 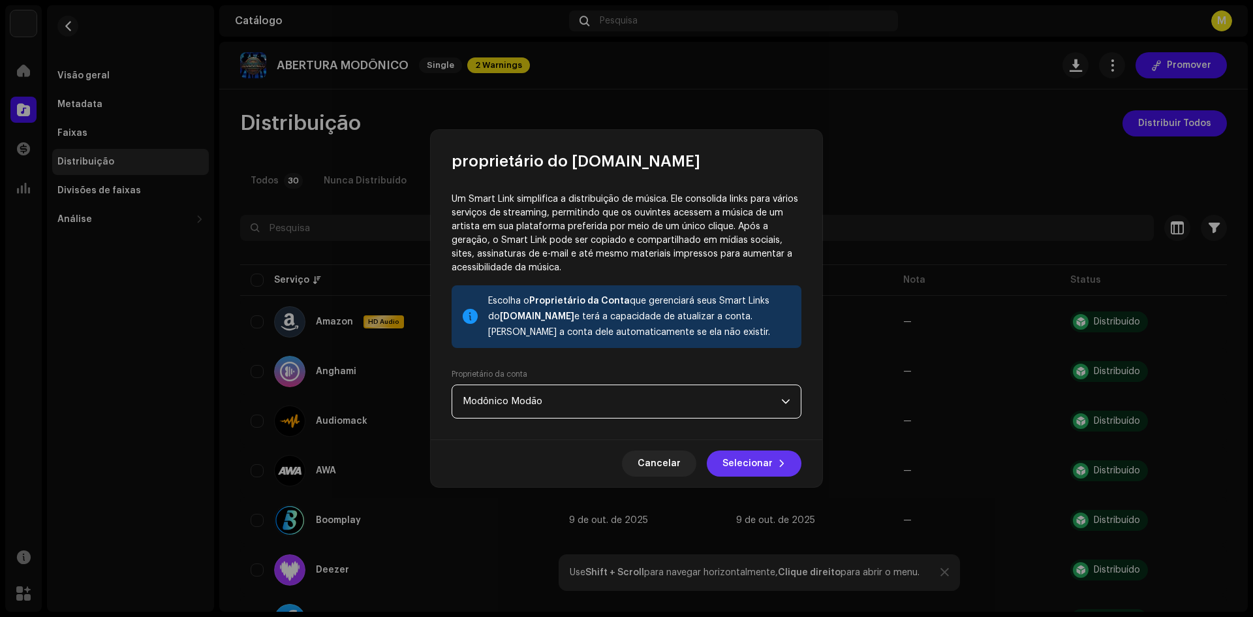 What do you see at coordinates (622, 401) in the screenshot?
I see `span: Modônico Modão` at bounding box center [622, 401].